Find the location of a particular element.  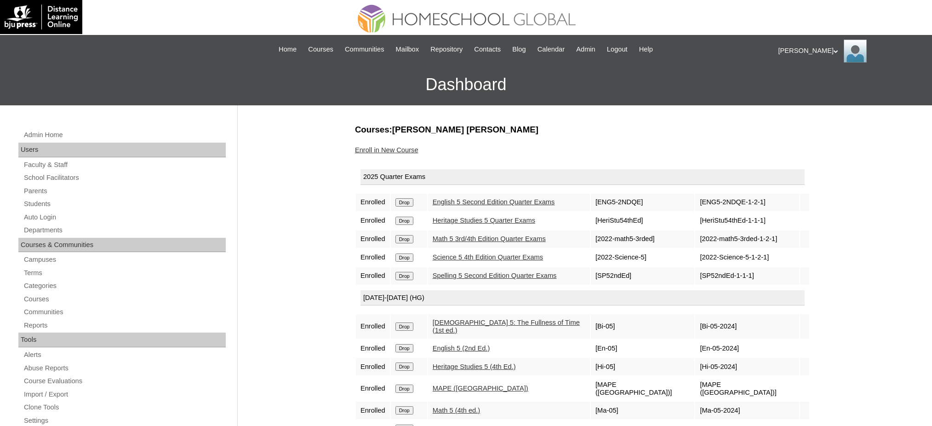

a: Mailbox is located at coordinates (408, 49).